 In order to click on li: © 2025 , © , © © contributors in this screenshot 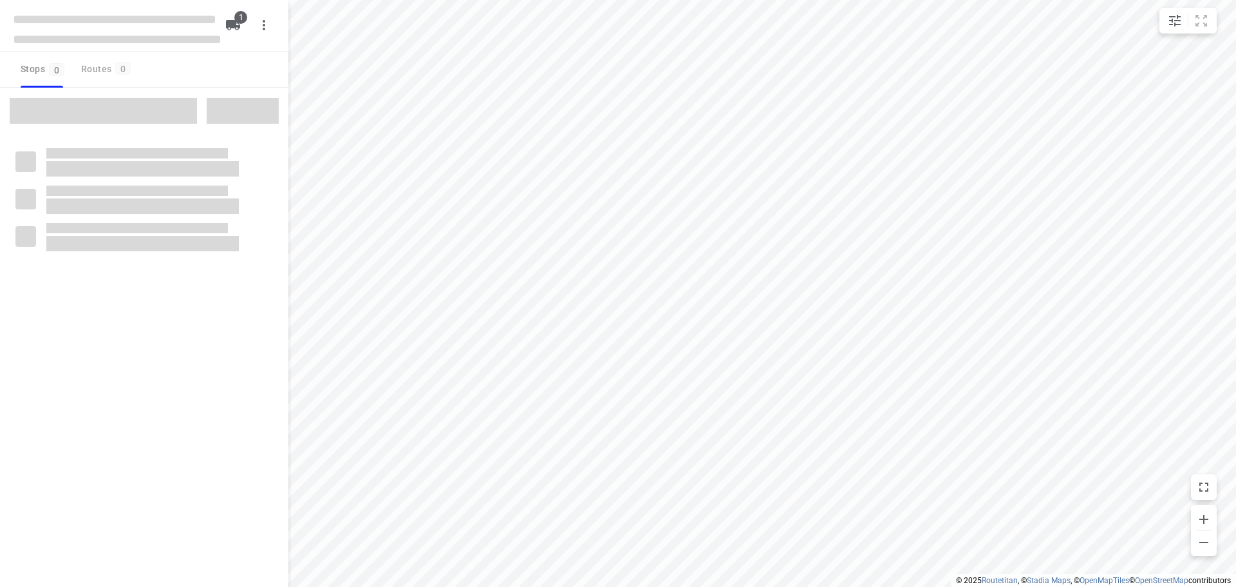, I will do `click(1093, 580)`.